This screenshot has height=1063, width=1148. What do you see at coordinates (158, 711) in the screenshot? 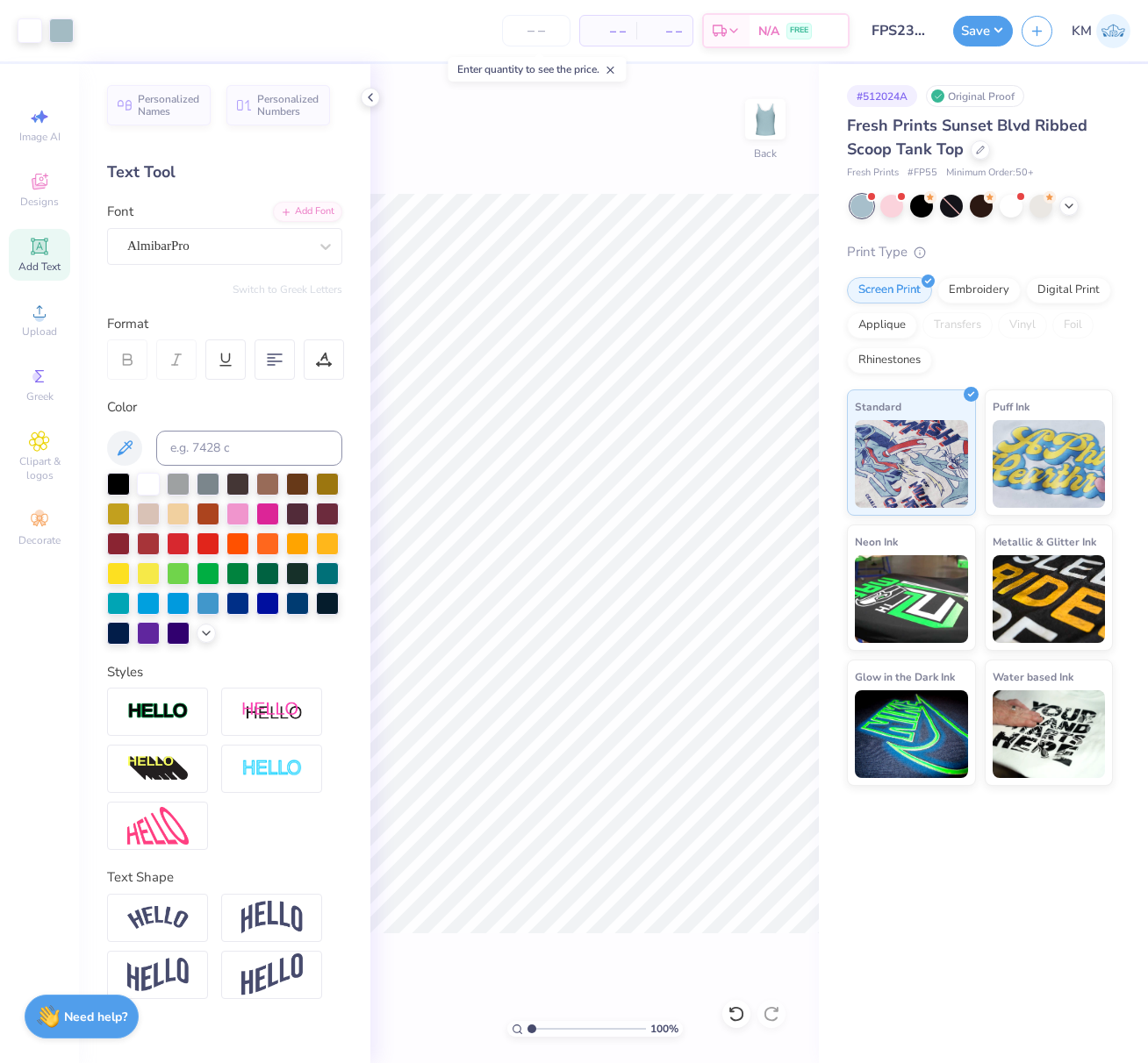
I see `img: Stroke` at bounding box center [158, 711].